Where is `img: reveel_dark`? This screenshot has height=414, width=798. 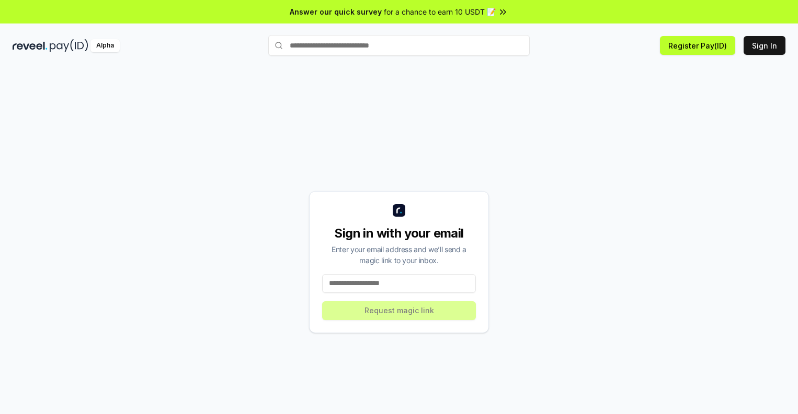
img: reveel_dark is located at coordinates (30, 45).